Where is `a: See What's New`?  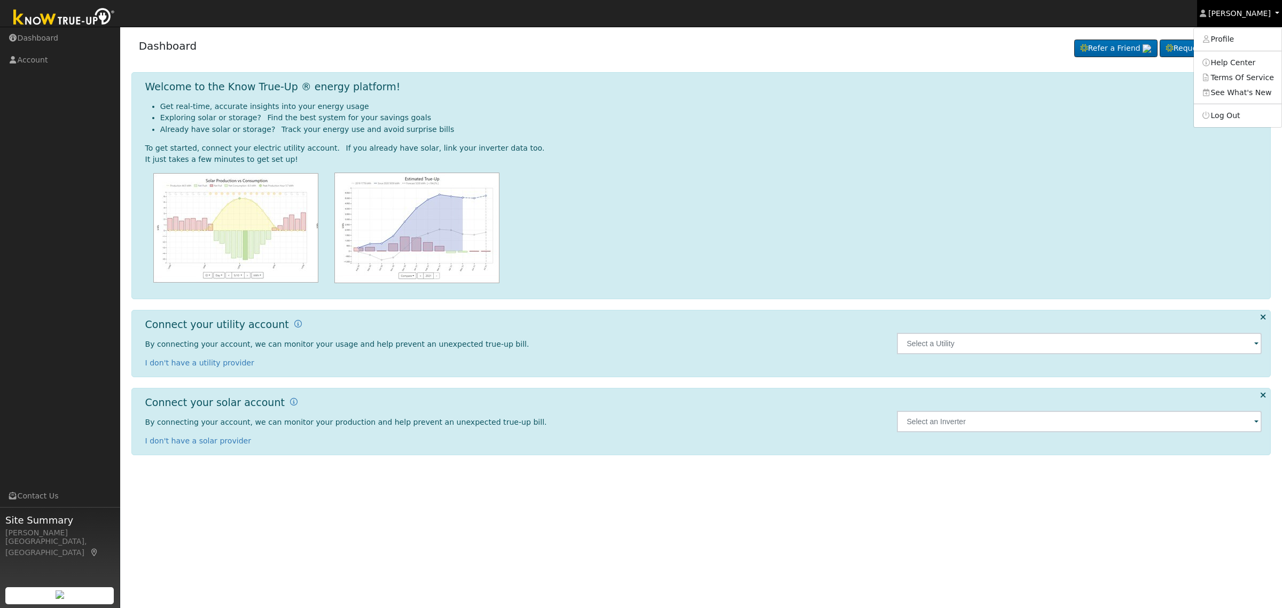
a: See What's New is located at coordinates (1238, 92).